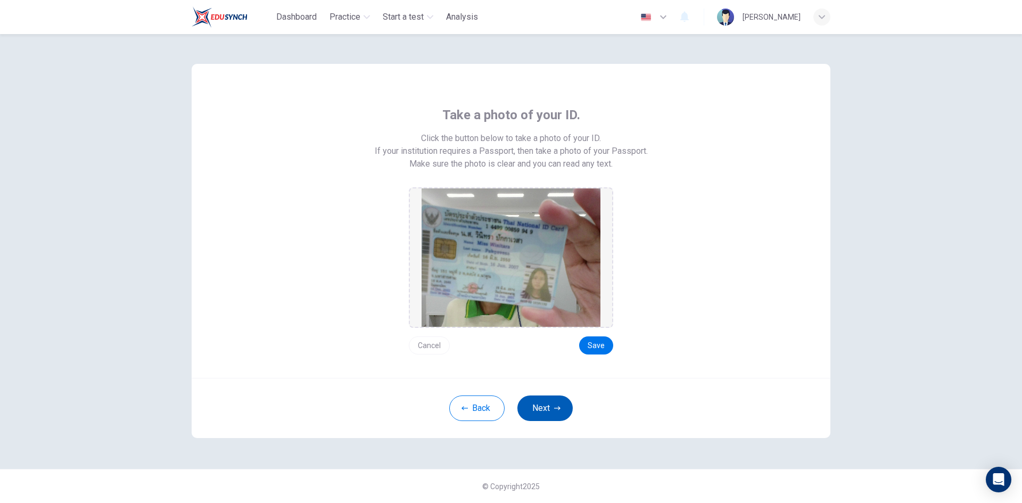 The width and height of the screenshot is (1022, 503). I want to click on button: Start a test, so click(408, 17).